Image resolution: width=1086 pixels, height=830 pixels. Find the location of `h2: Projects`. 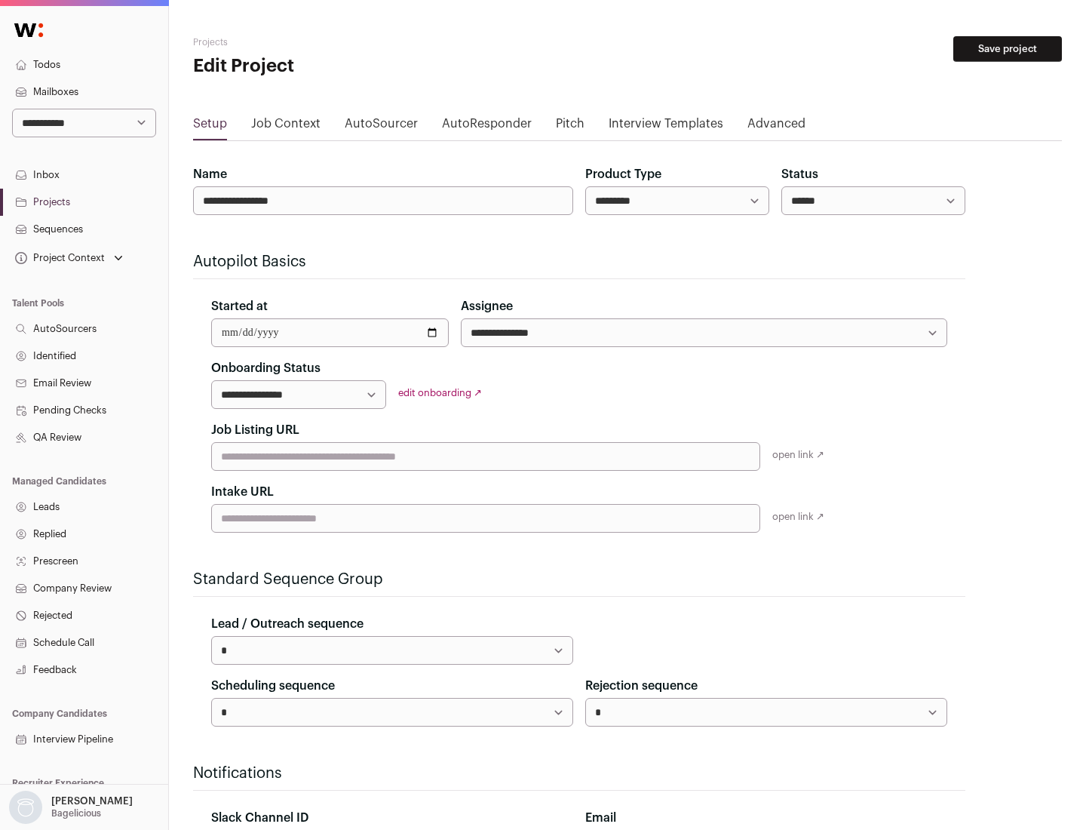

h2: Projects is located at coordinates (338, 42).